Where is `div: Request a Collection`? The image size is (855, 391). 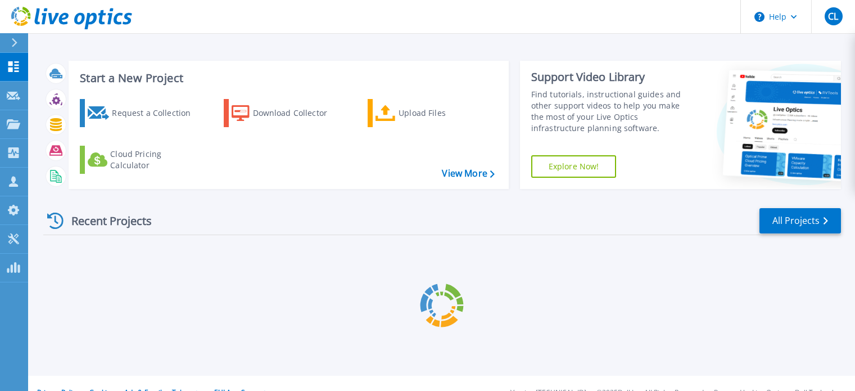
div: Request a Collection is located at coordinates (157, 113).